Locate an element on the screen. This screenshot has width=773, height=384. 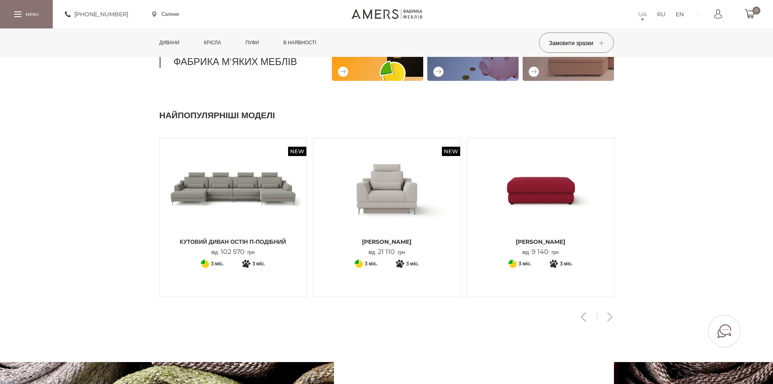
a: Дивани is located at coordinates (170, 43).